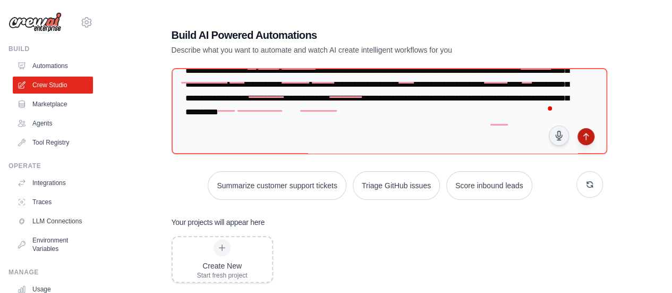 This screenshot has height=293, width=672. Describe the element at coordinates (53, 104) in the screenshot. I see `a: Marketplace` at that location.